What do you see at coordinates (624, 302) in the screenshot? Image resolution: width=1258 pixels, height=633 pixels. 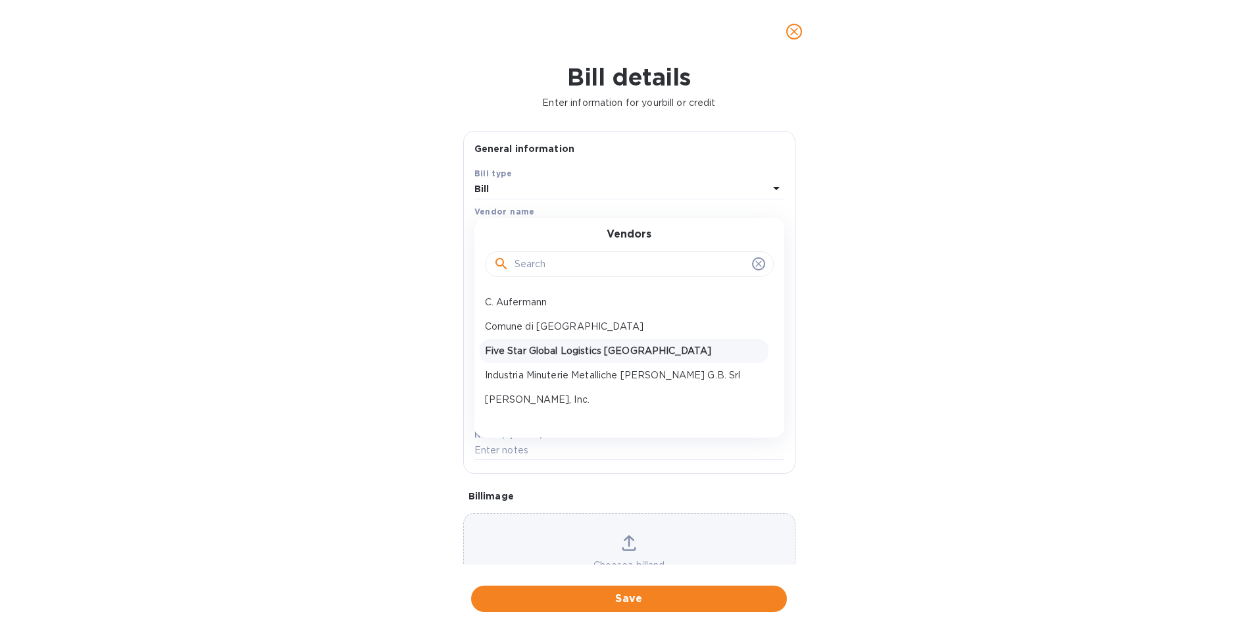 I see `p: C. Aufermann` at bounding box center [624, 302].